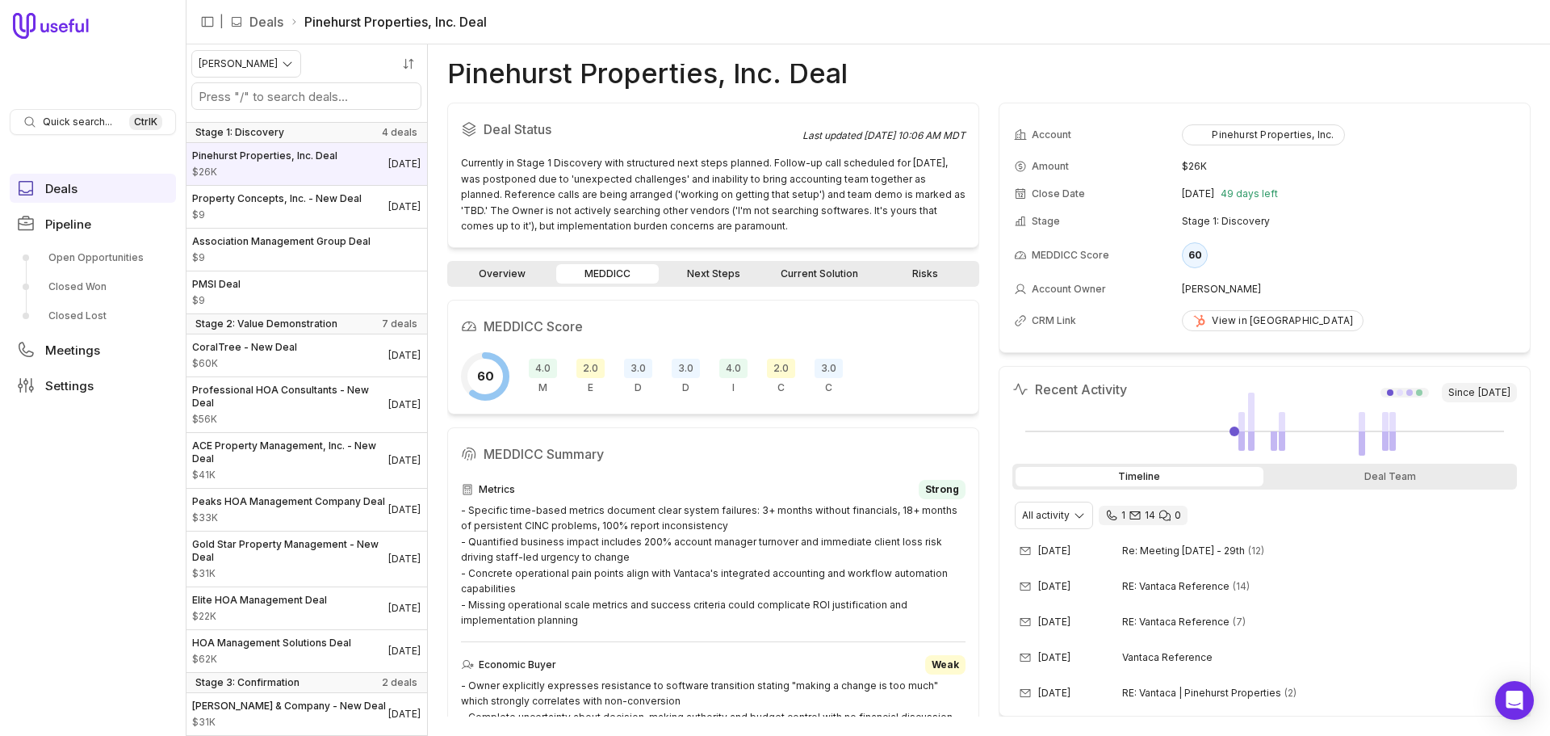  What do you see at coordinates (1168, 657) in the screenshot?
I see `span: Vantaca Reference` at bounding box center [1168, 657].